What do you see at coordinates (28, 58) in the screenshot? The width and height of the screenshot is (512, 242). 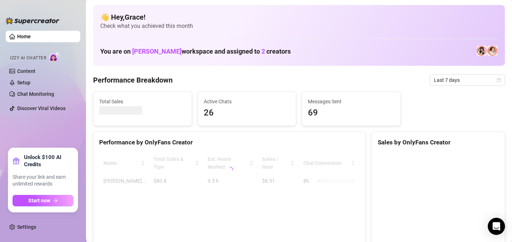 I see `span: Izzy AI Chatter` at bounding box center [28, 58].